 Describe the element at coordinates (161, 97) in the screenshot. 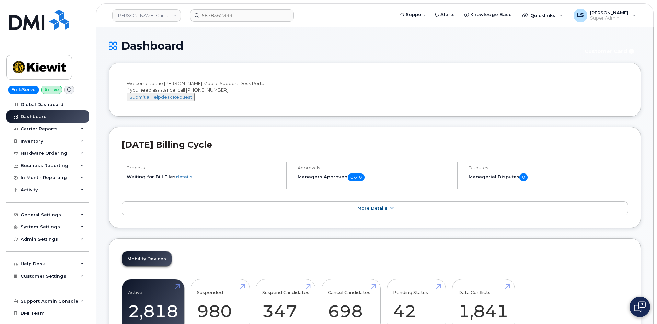

I see `button: Submit a Helpdesk Request` at that location.